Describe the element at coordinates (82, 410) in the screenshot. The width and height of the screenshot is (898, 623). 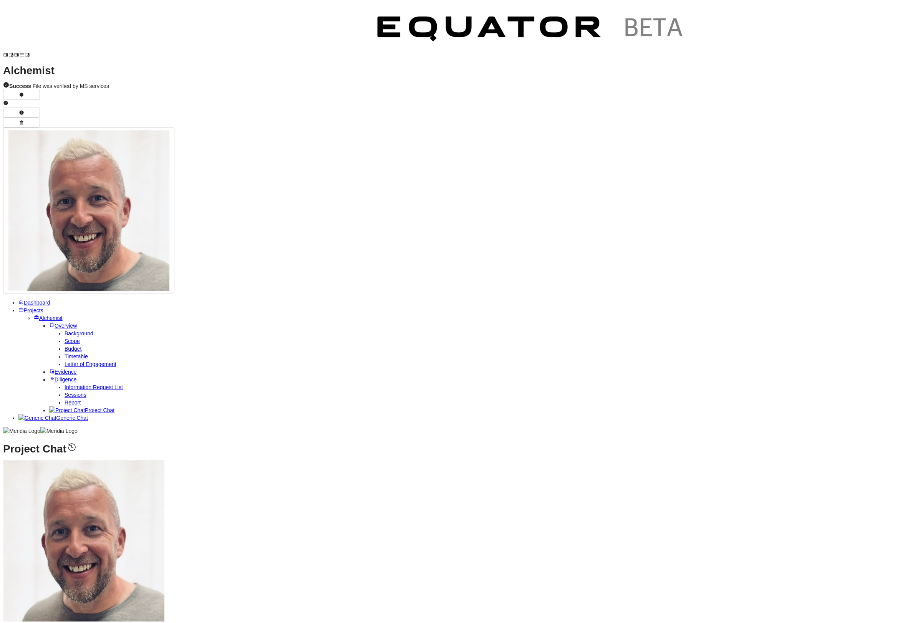
I see `a: Project ChatProject Chat` at that location.